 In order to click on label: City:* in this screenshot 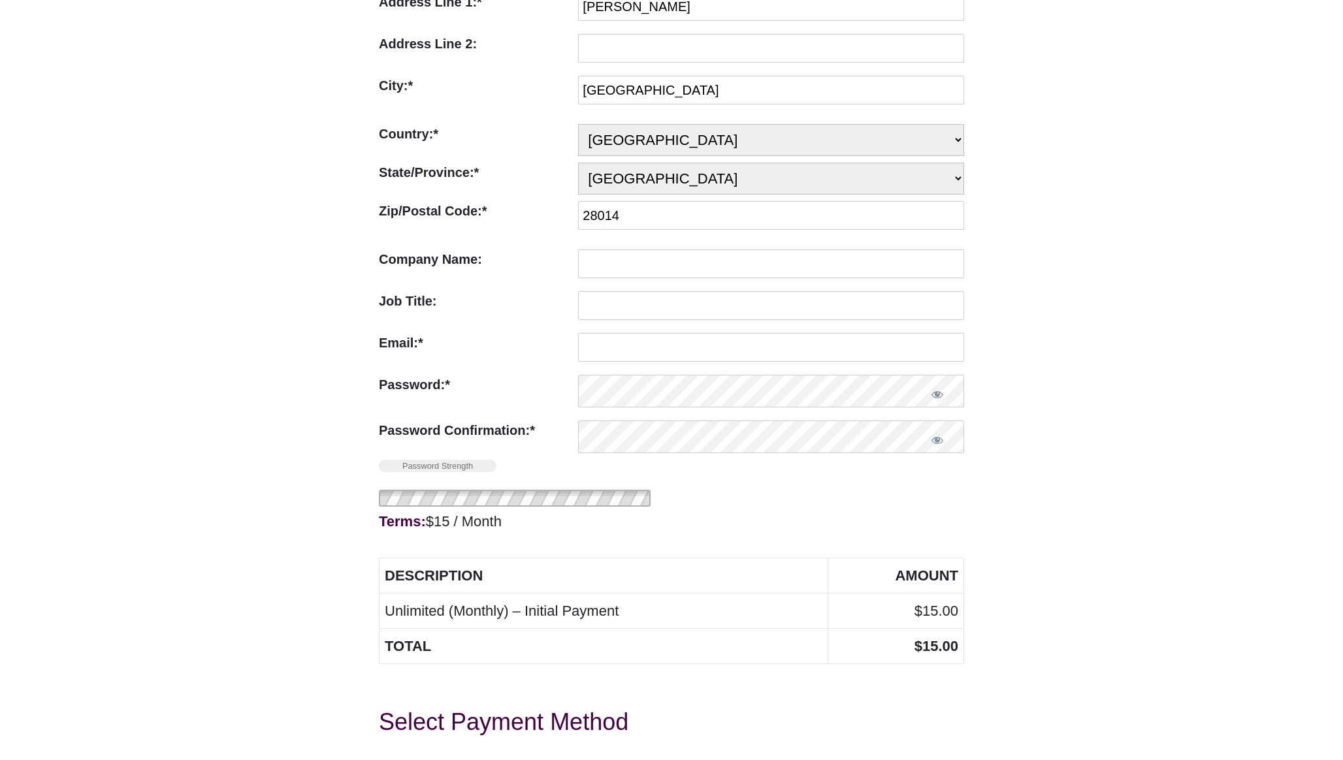, I will do `click(475, 86)`.